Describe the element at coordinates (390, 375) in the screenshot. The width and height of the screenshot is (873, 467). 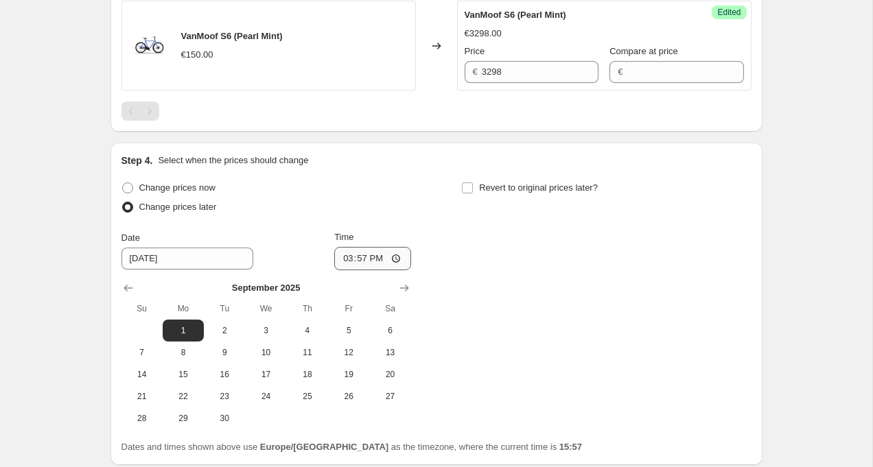
I see `span: 20` at that location.